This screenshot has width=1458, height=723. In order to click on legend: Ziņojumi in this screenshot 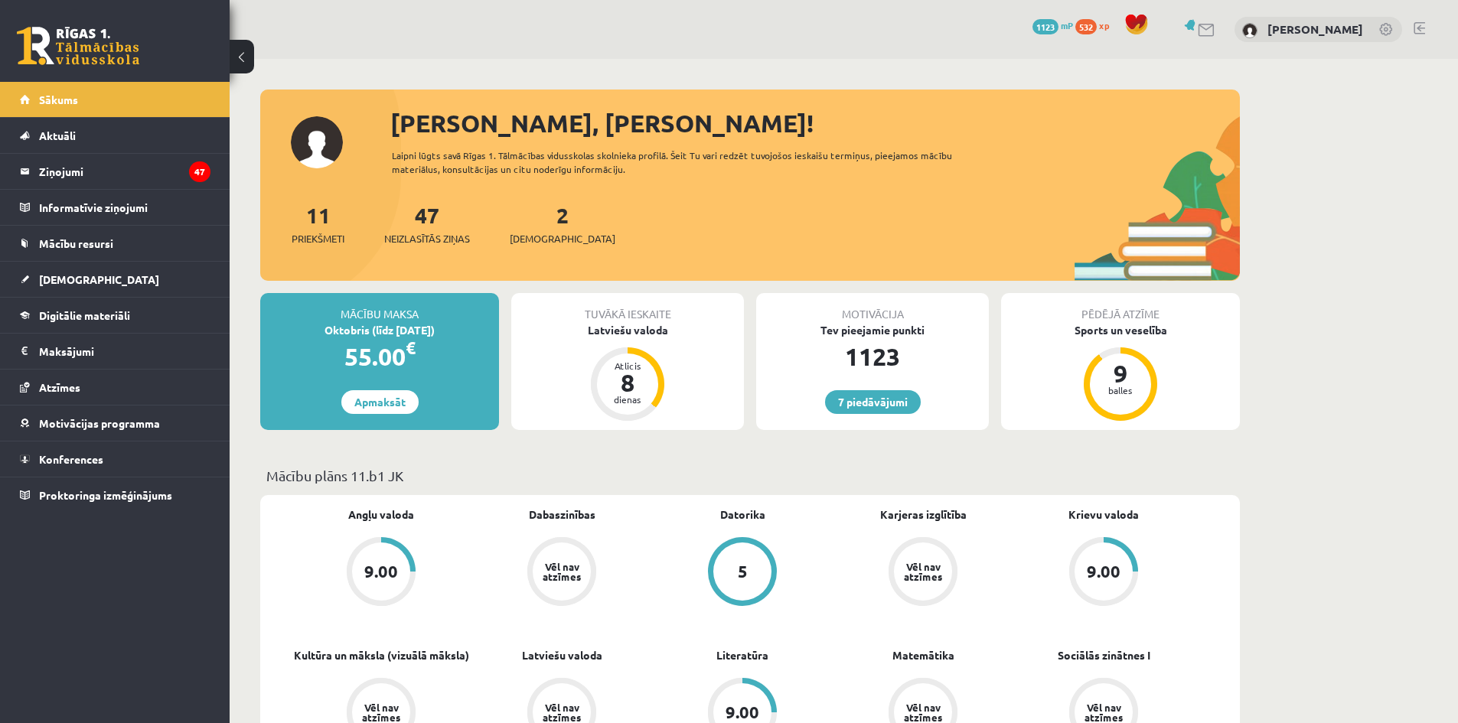, I will do `click(125, 171)`.